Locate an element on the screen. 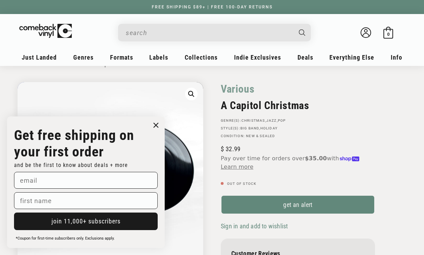 The image size is (424, 255). span: Labels is located at coordinates (159, 57).